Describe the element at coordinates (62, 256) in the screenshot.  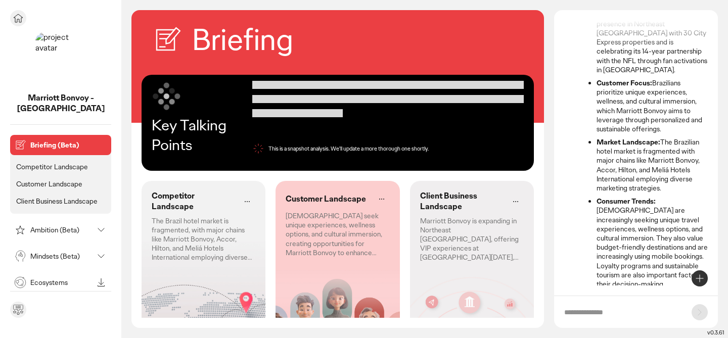
I see `p: Mindsets (Beta)` at that location.